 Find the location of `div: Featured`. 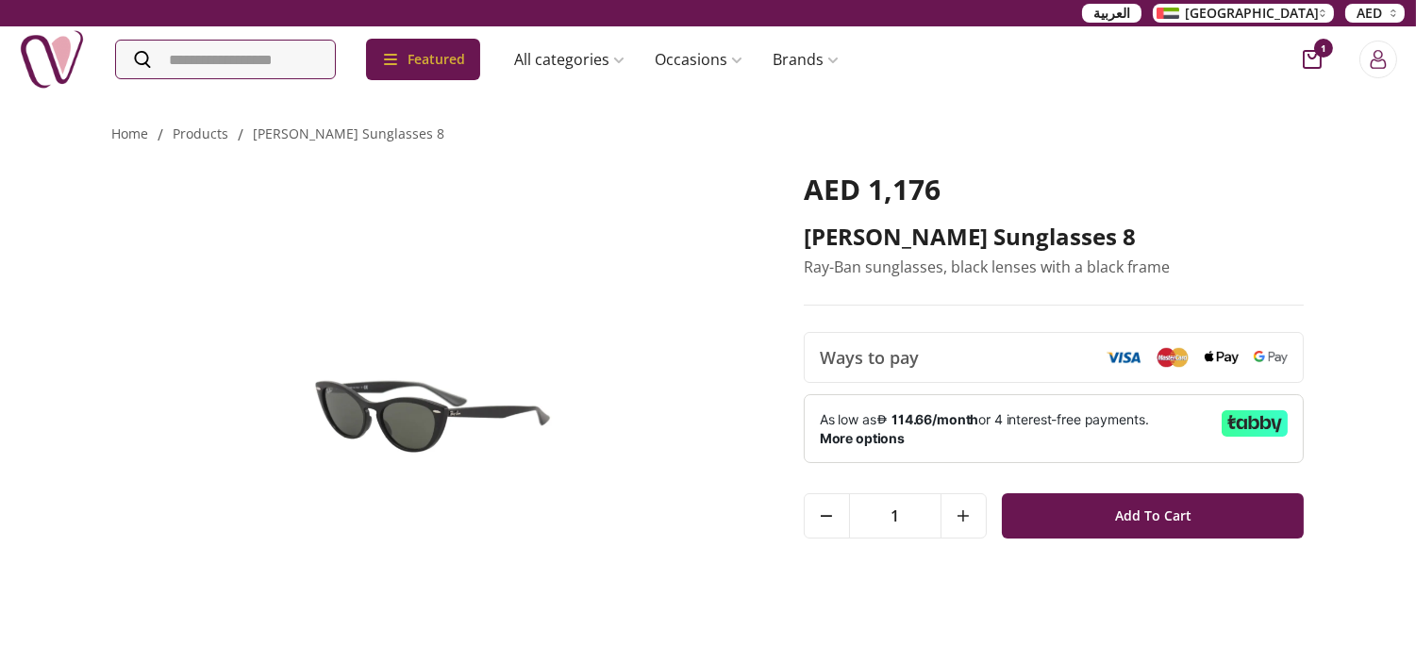

div: Featured is located at coordinates (423, 59).